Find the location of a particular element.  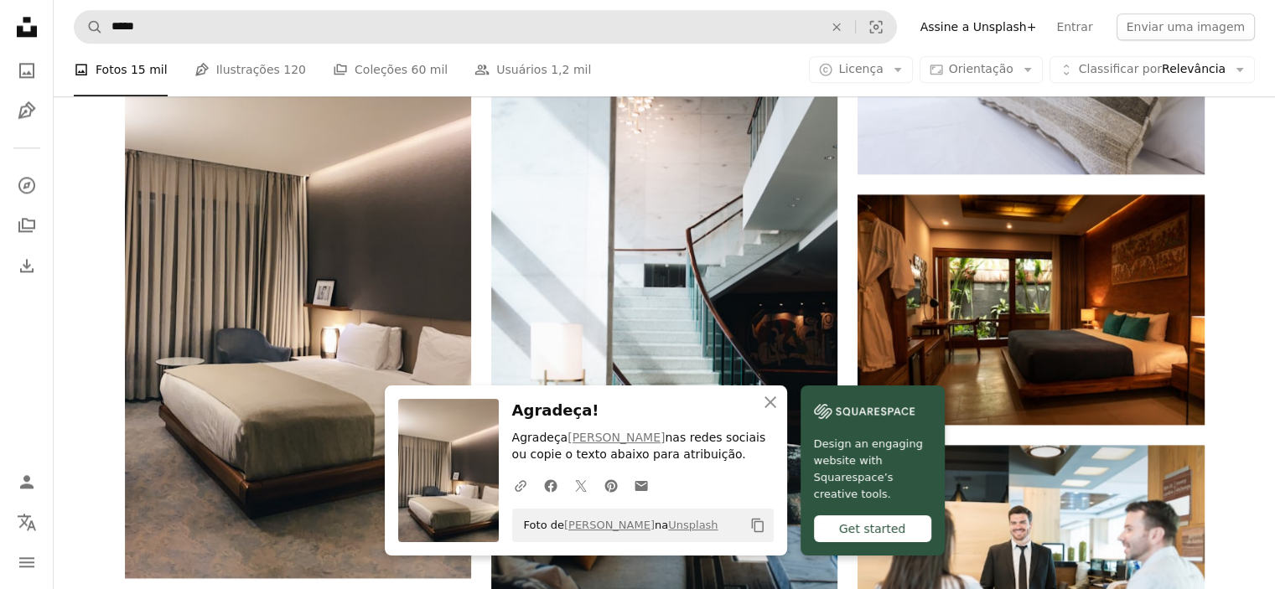

button: Orientação is located at coordinates (980, 70).